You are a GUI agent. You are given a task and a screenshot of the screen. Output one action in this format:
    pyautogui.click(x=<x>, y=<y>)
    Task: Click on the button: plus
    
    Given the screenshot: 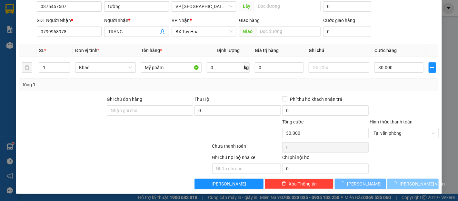 What is the action you would take?
    pyautogui.click(x=433, y=67)
    